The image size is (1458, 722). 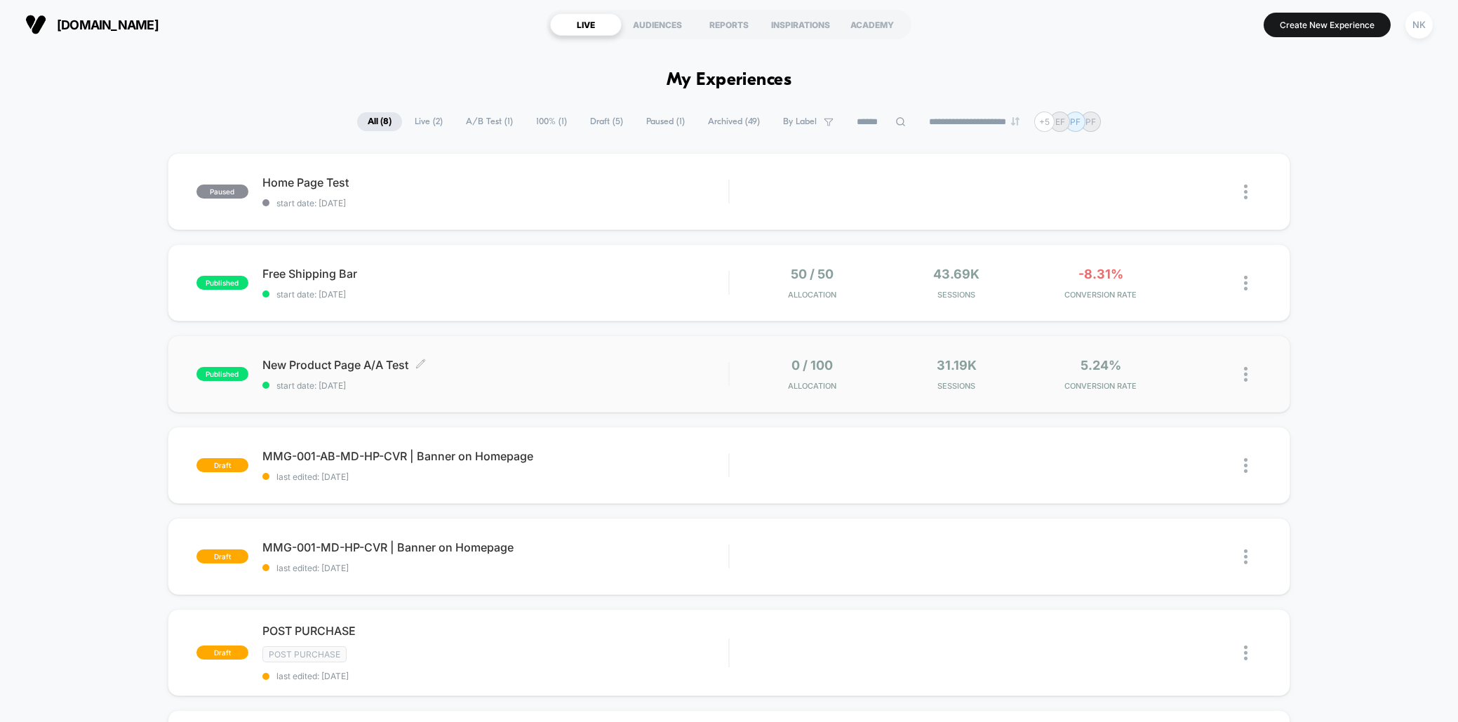 What do you see at coordinates (1418, 25) in the screenshot?
I see `button: NK` at bounding box center [1418, 25].